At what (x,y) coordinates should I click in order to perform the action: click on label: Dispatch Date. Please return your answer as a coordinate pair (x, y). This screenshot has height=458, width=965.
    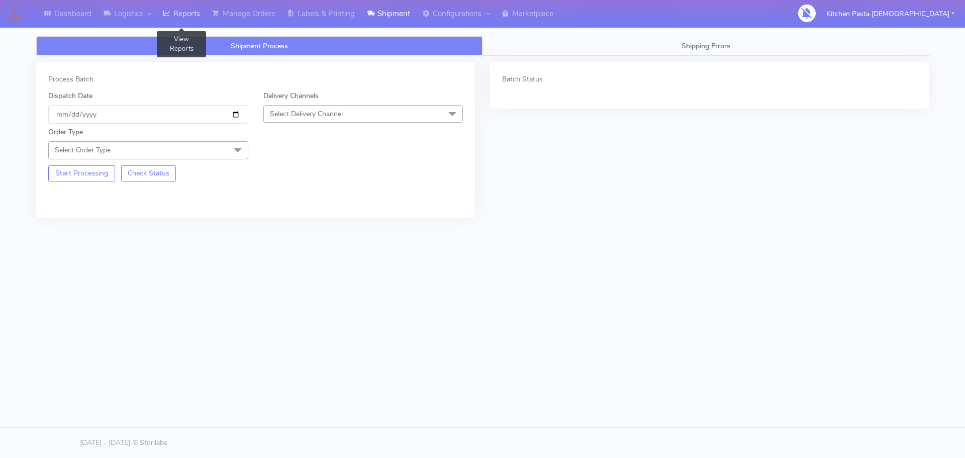
    Looking at the image, I should click on (70, 95).